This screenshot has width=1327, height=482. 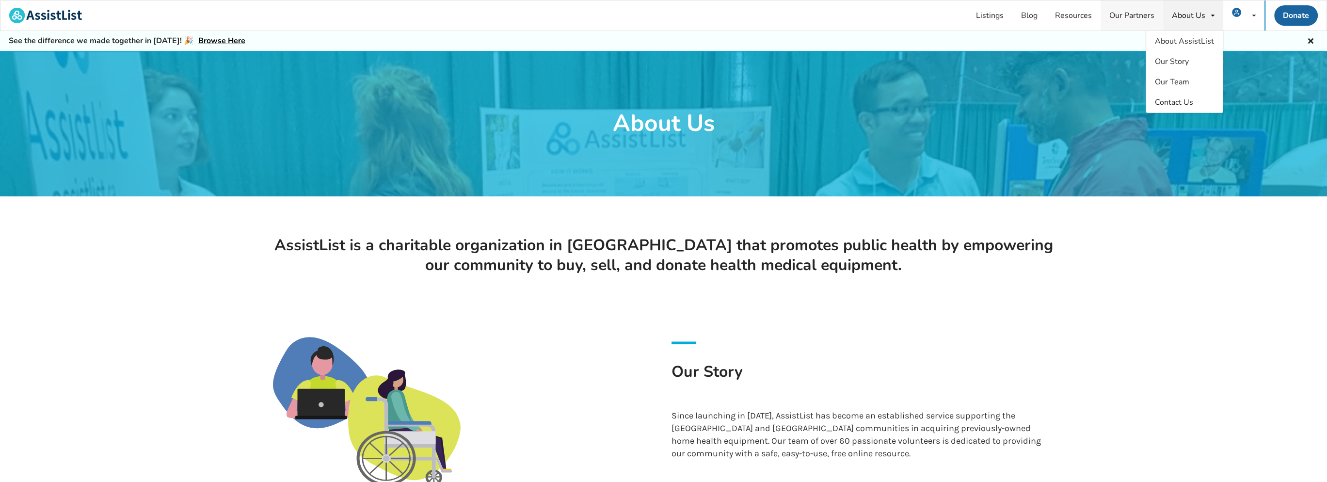 What do you see at coordinates (222, 41) in the screenshot?
I see `a: Browse Here` at bounding box center [222, 41].